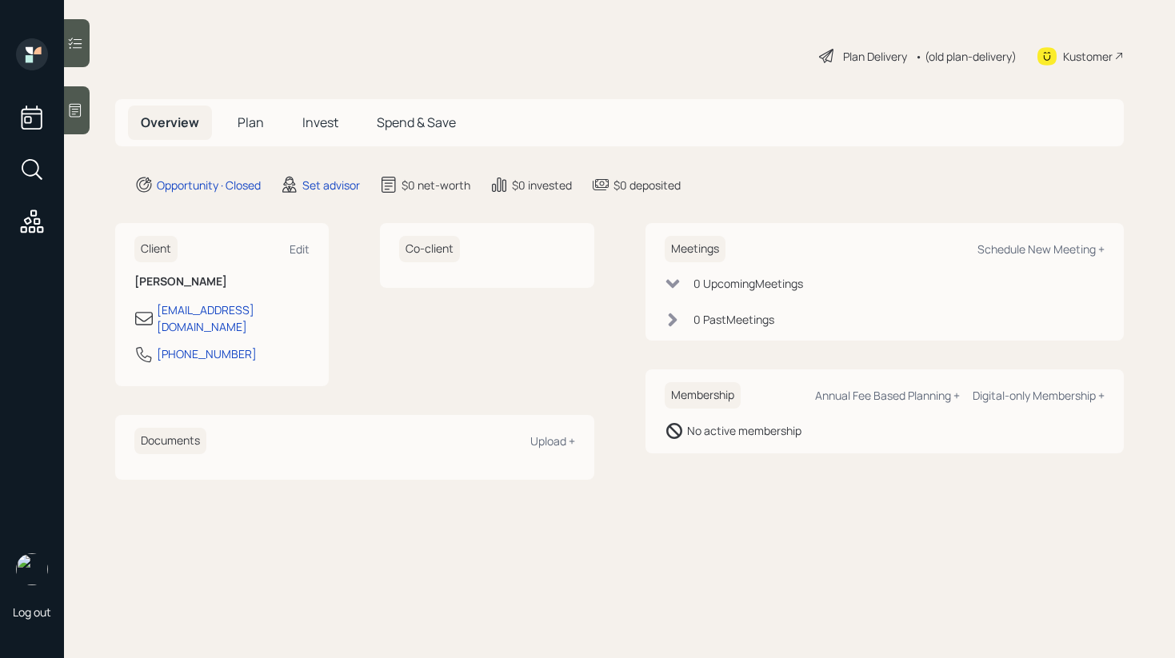 This screenshot has height=658, width=1175. What do you see at coordinates (156, 249) in the screenshot?
I see `h6: Client` at bounding box center [156, 249].